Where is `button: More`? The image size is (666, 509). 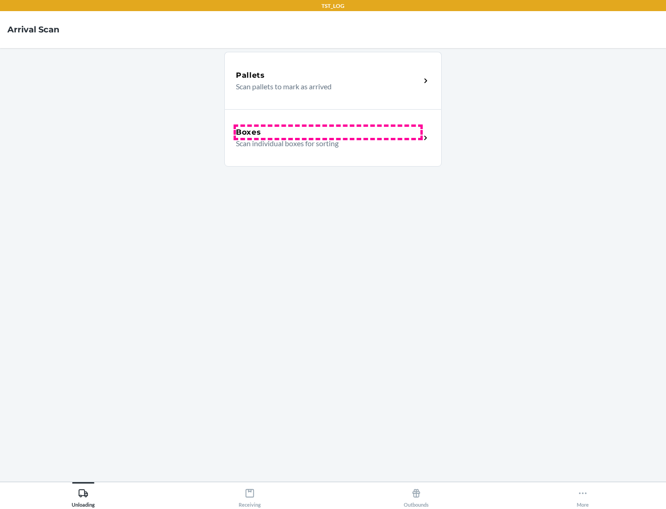
button: More is located at coordinates (583, 495).